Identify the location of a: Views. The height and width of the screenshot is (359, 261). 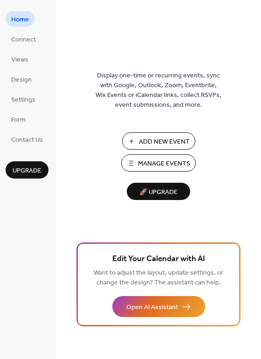
(20, 59).